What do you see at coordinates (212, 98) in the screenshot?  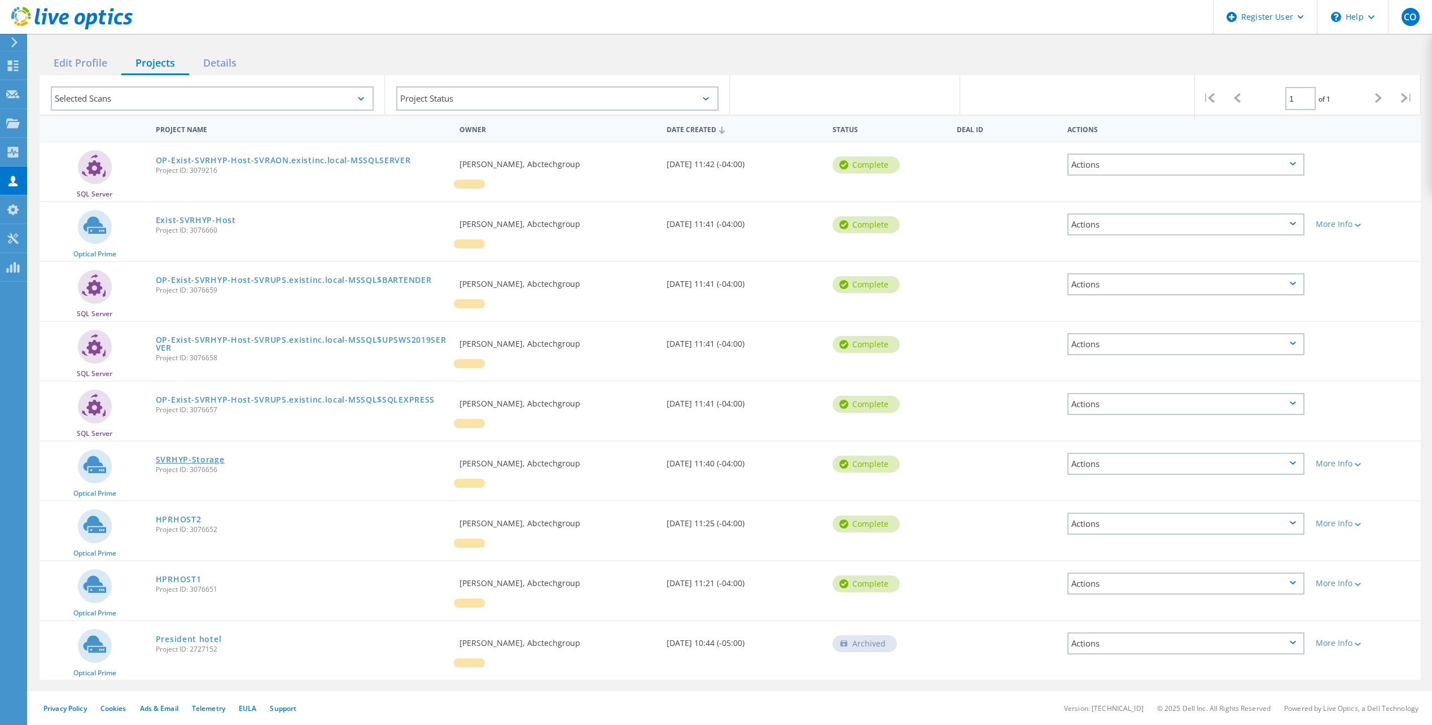 I see `div: Selected Scans` at bounding box center [212, 98].